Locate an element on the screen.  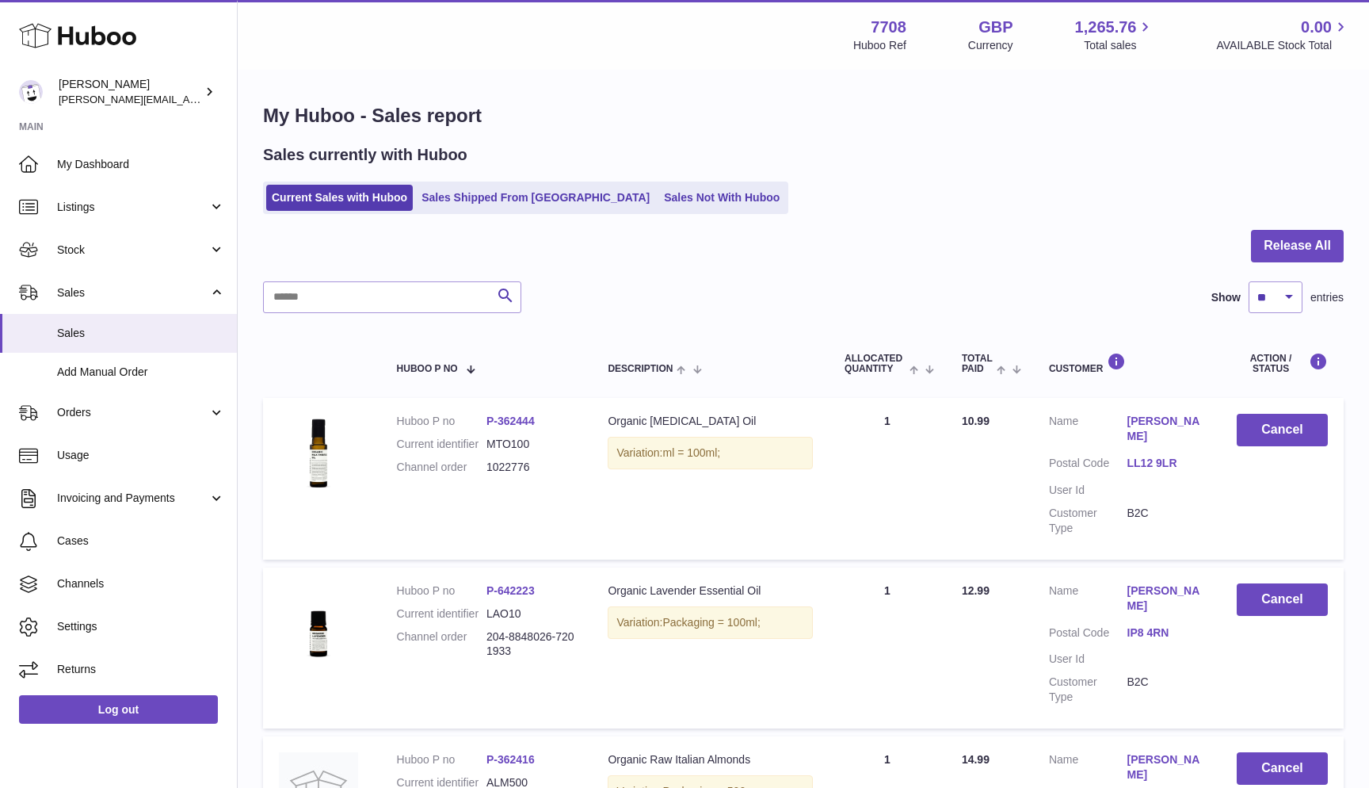
div: Currency is located at coordinates (990, 45).